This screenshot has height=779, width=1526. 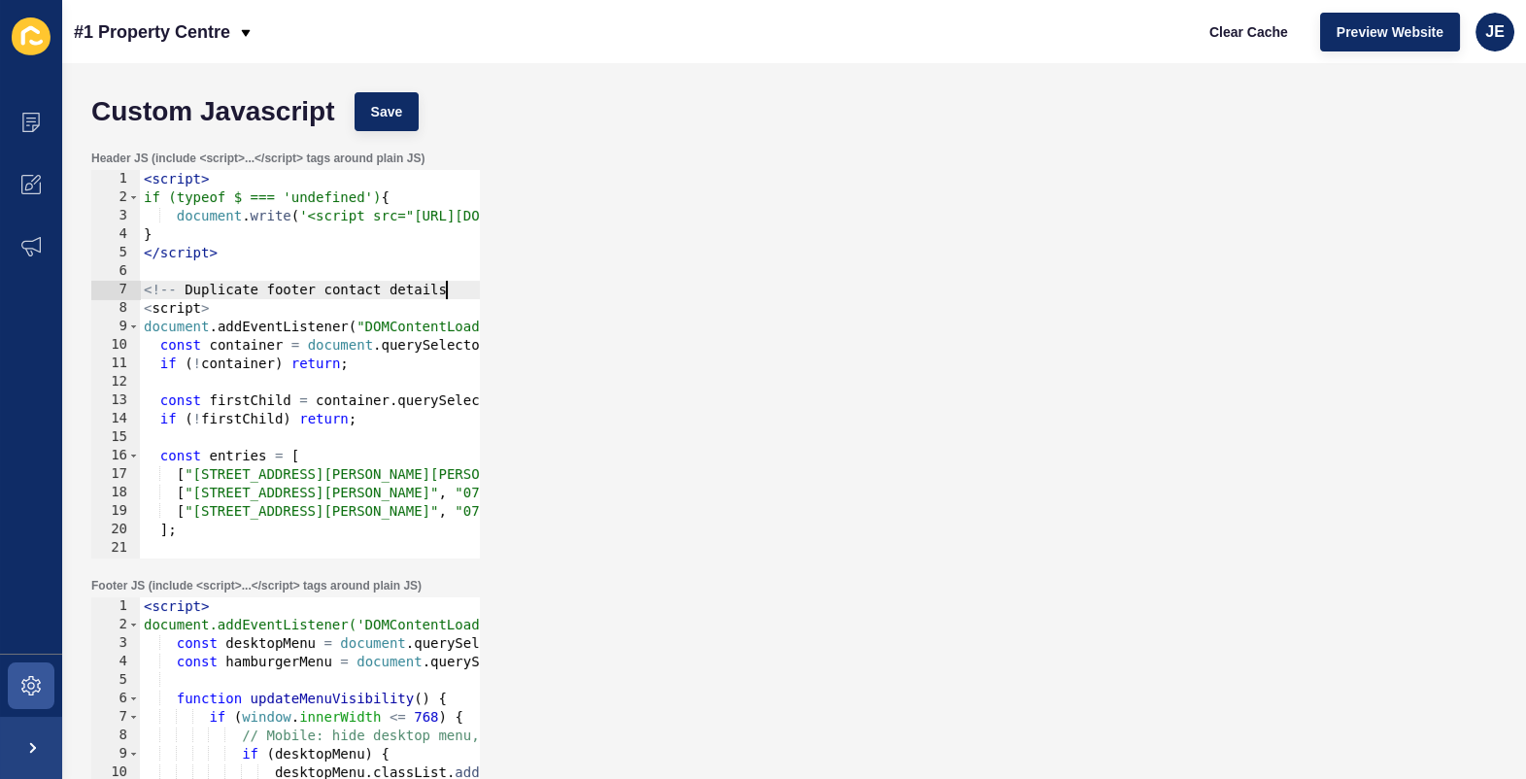 I want to click on div: 19, so click(x=116, y=511).